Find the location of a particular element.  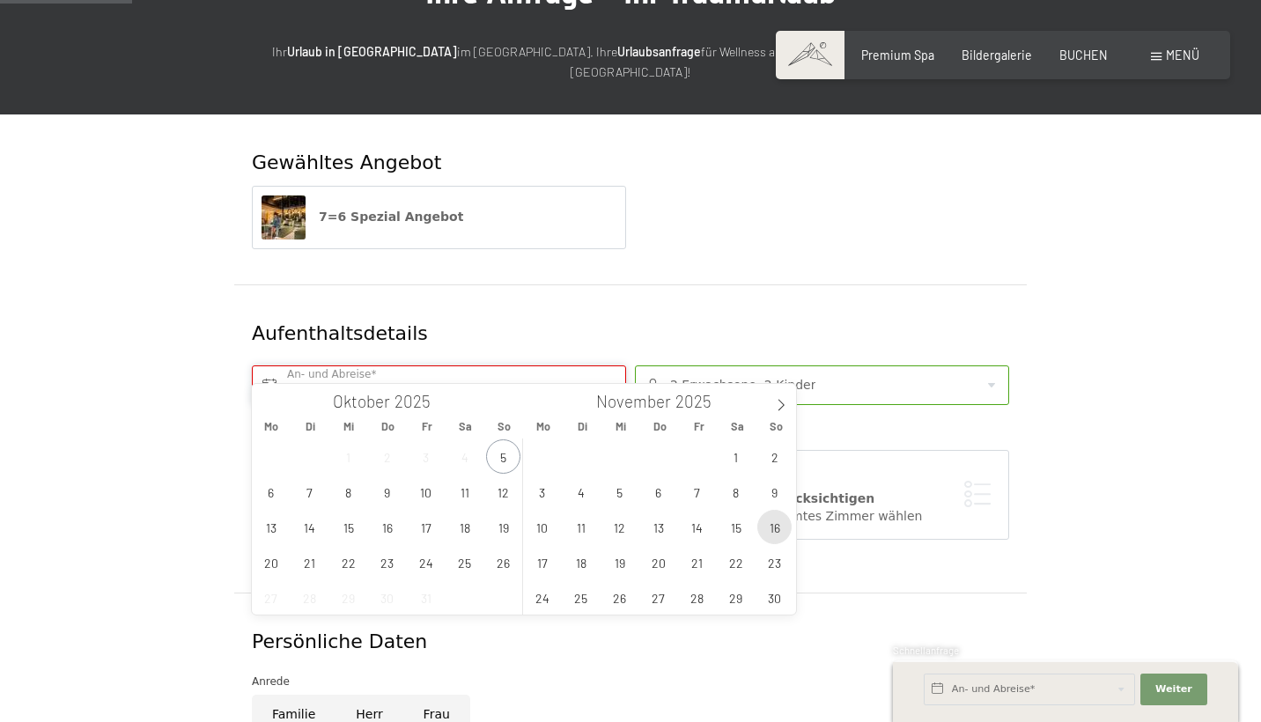

span: November 7, 2025 is located at coordinates (697, 492).